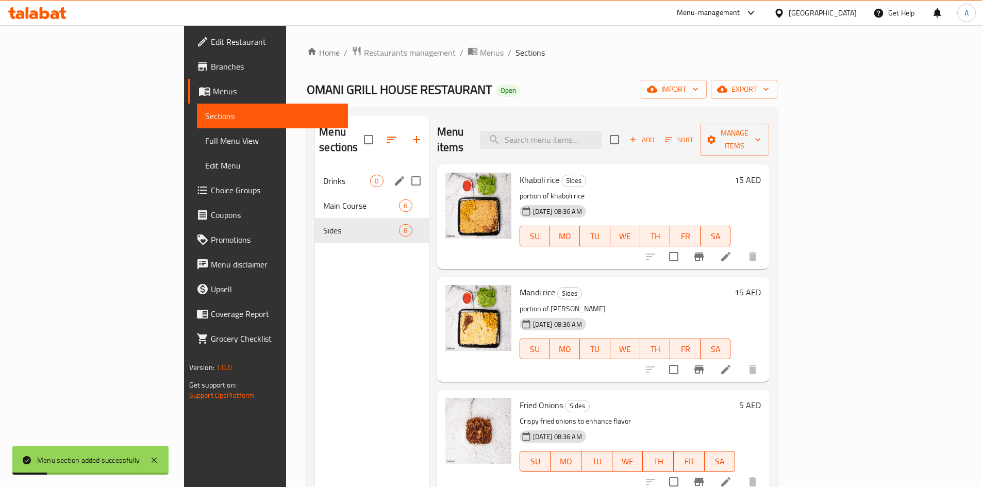 This screenshot has width=982, height=487. What do you see at coordinates (372, 230) in the screenshot?
I see `div: Sides6` at bounding box center [372, 230].